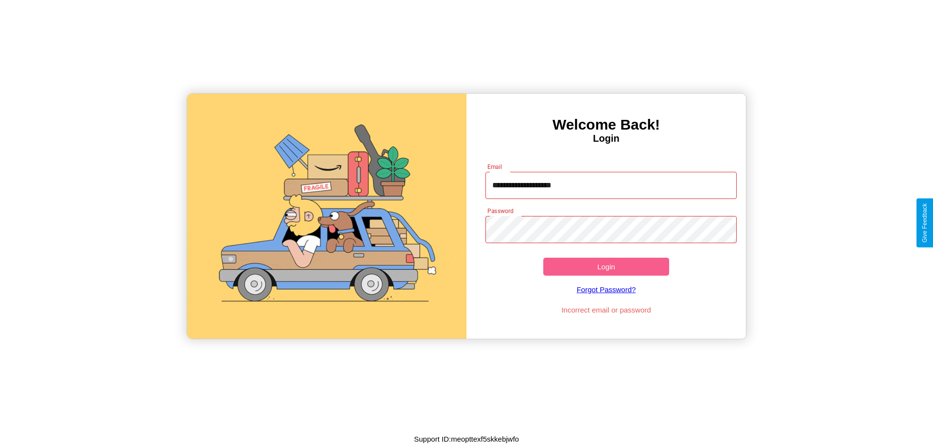 This screenshot has width=933, height=446. Describe the element at coordinates (326, 216) in the screenshot. I see `img: gif` at that location.